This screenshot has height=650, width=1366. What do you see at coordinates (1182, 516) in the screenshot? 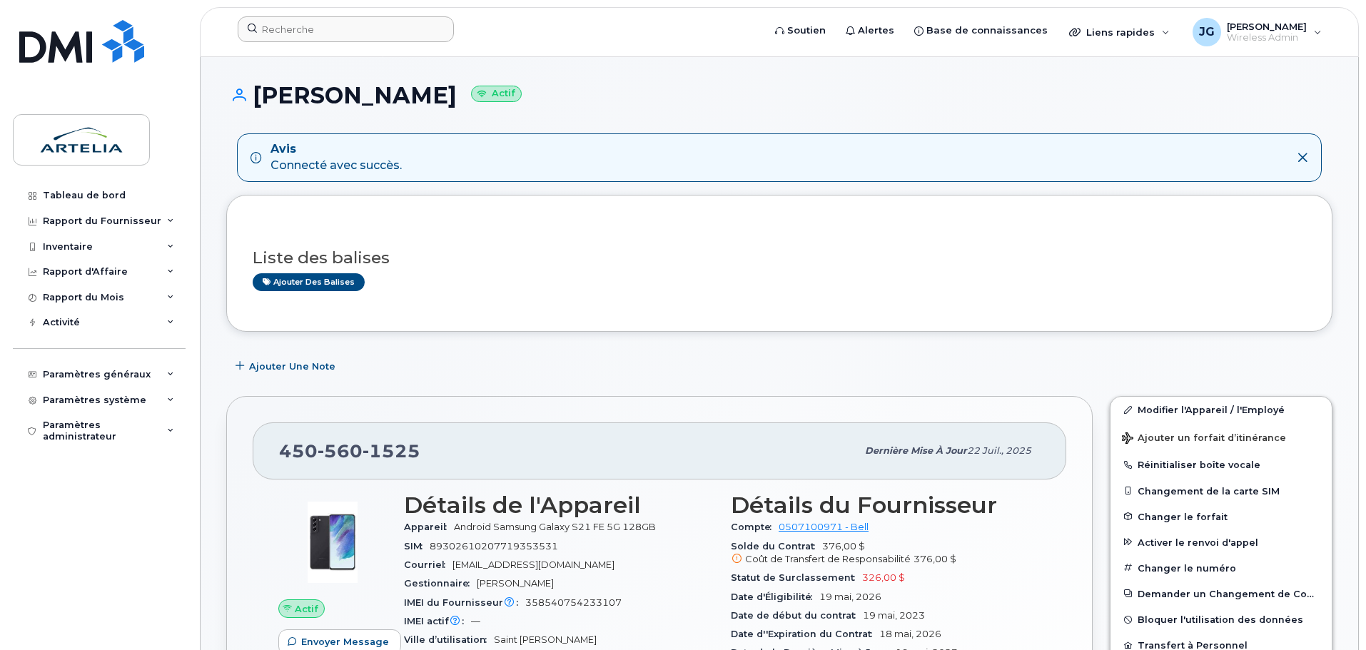
I see `span: Changer le forfait` at bounding box center [1182, 516].